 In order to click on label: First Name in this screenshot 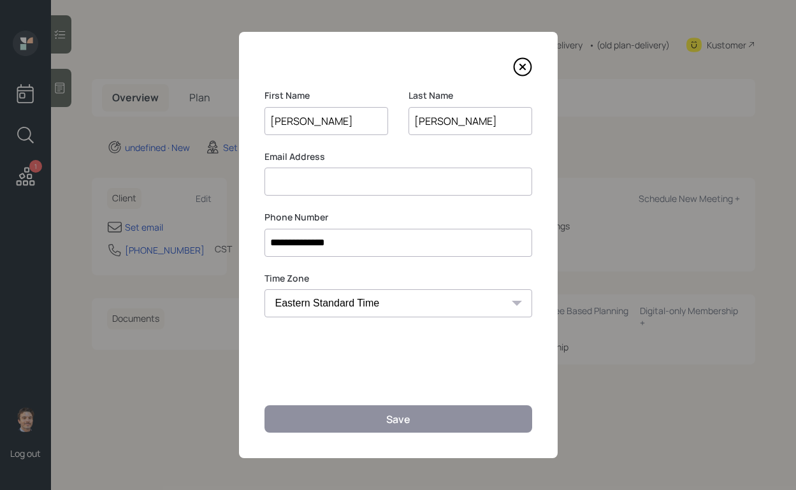, I will do `click(326, 96)`.